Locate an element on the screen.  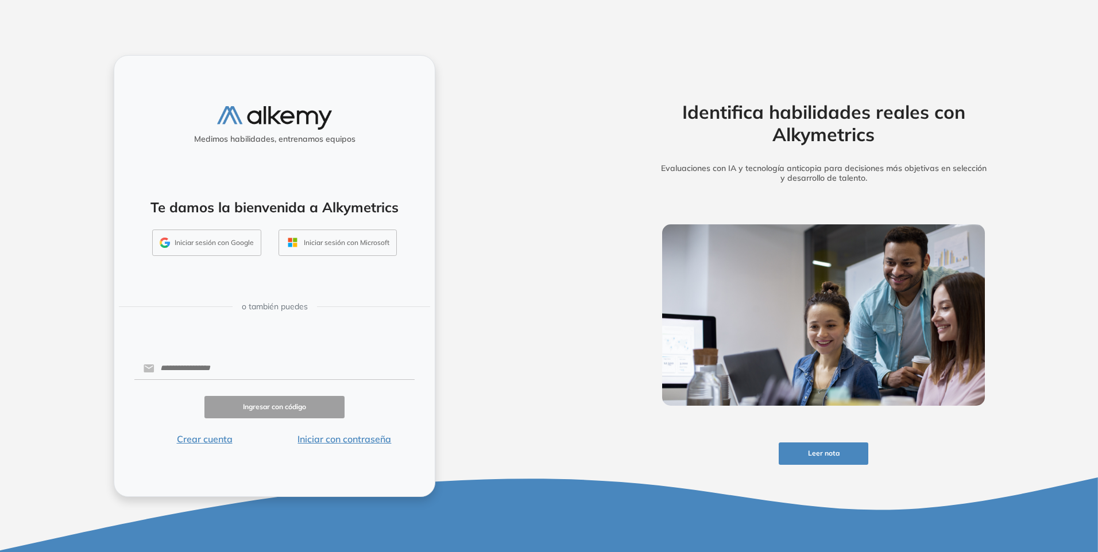
button: Leer nota is located at coordinates (823, 454).